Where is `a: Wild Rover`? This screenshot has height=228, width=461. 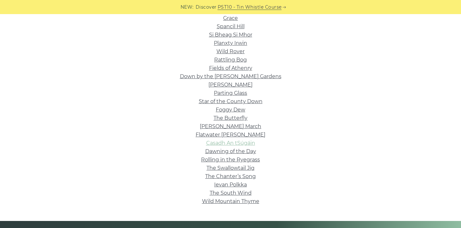
a: Wild Rover is located at coordinates (230, 51).